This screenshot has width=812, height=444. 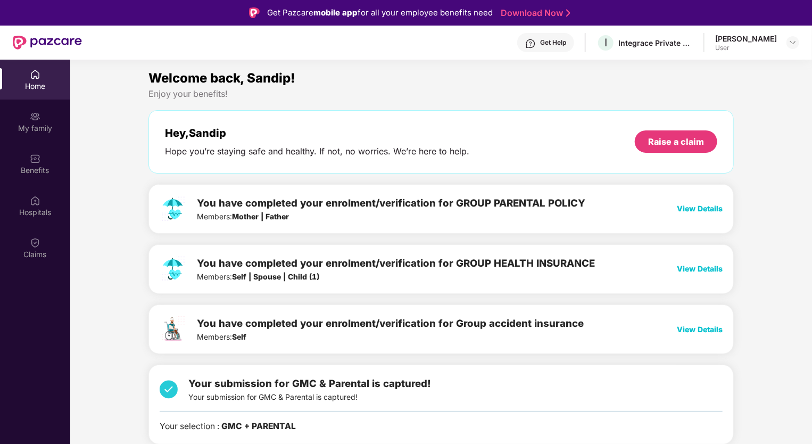 What do you see at coordinates (310, 389) in the screenshot?
I see `div: Your submission for GMC & Parental is captured!` at bounding box center [310, 389].